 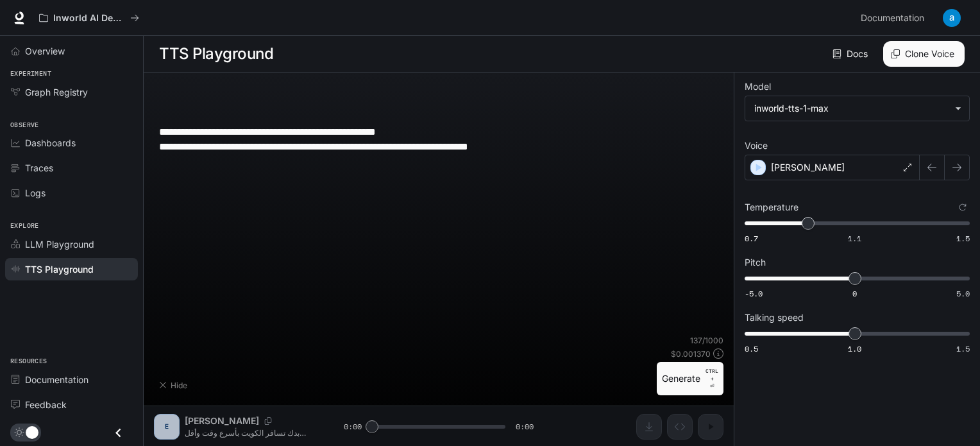 I want to click on a: Dashboards, so click(x=71, y=142).